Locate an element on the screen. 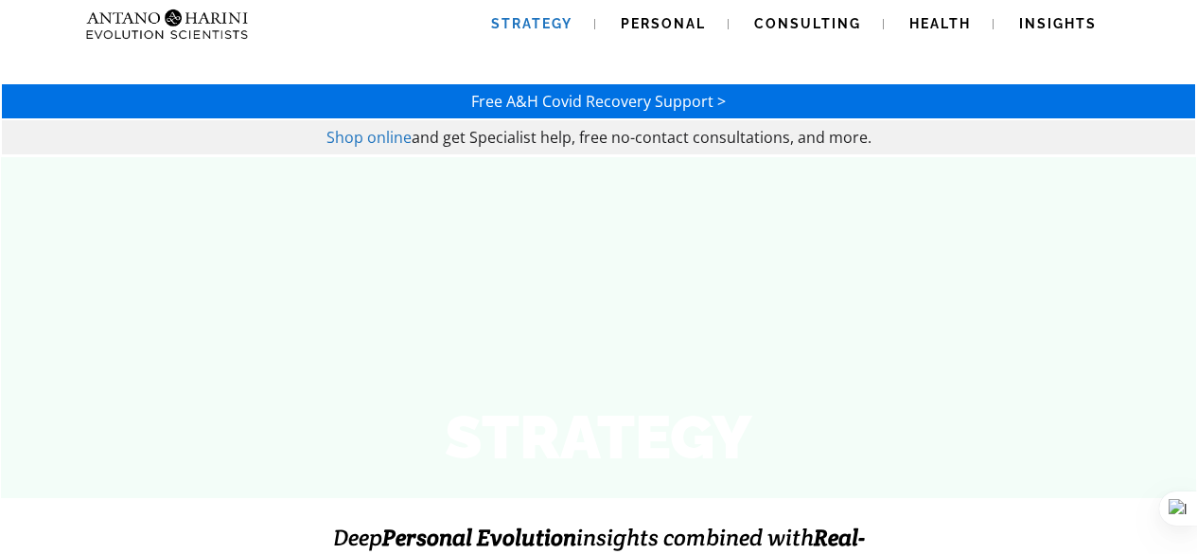 The image size is (1197, 554). a: Free A&H Covid Recovery Support > is located at coordinates (598, 101).